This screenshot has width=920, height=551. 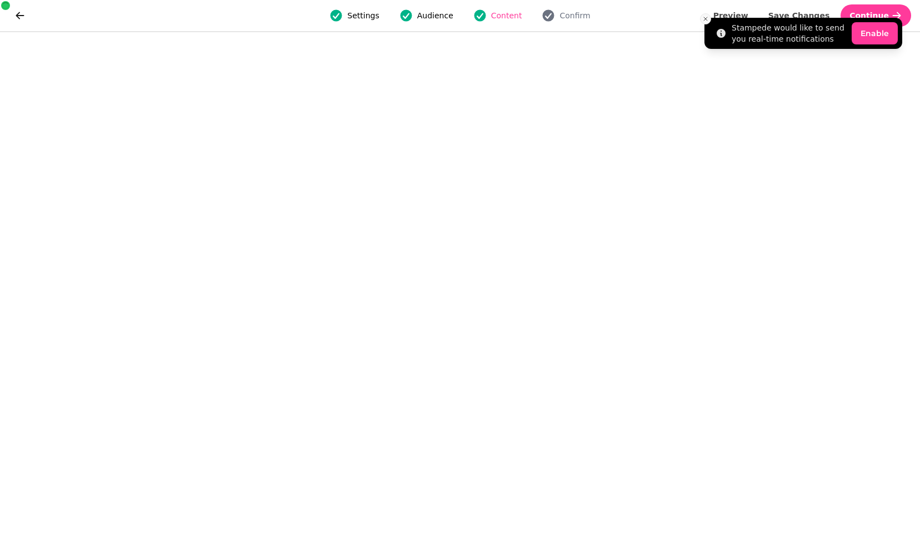 What do you see at coordinates (730, 16) in the screenshot?
I see `button: Preview` at bounding box center [730, 16].